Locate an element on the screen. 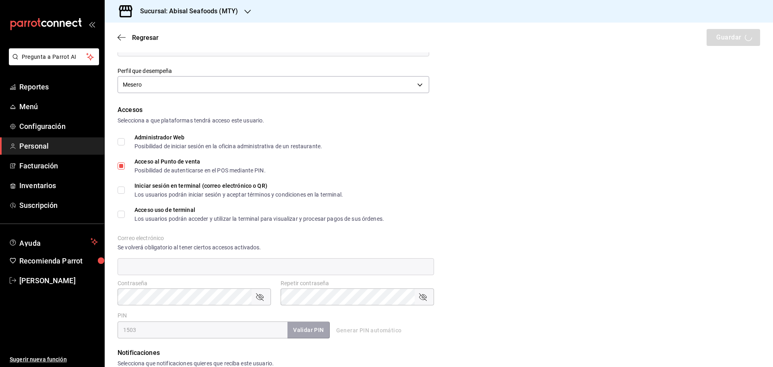 The height and width of the screenshot is (367, 773). div: Acceso al Punto de venta is located at coordinates (200, 161).